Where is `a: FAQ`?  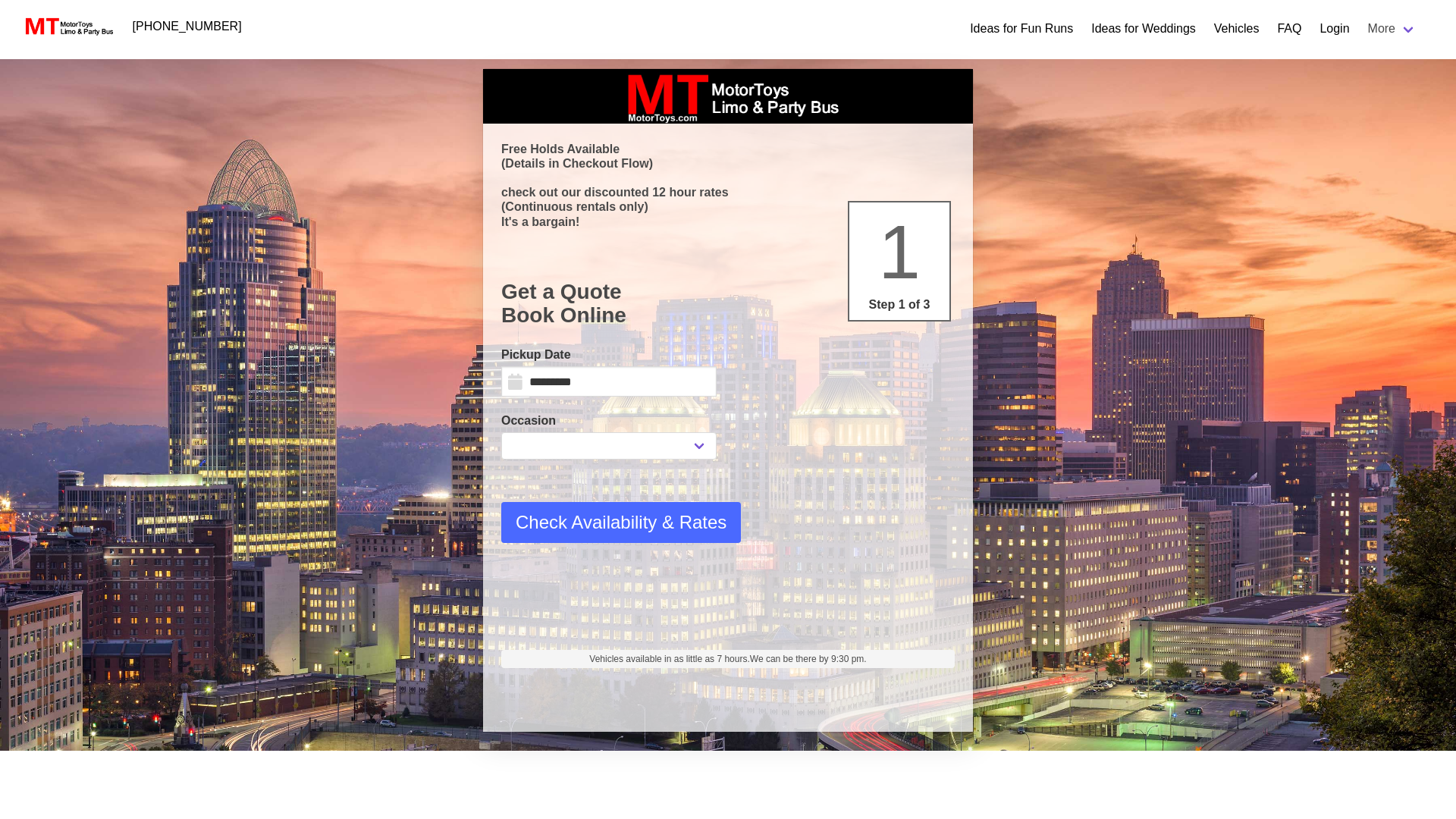 a: FAQ is located at coordinates (1289, 29).